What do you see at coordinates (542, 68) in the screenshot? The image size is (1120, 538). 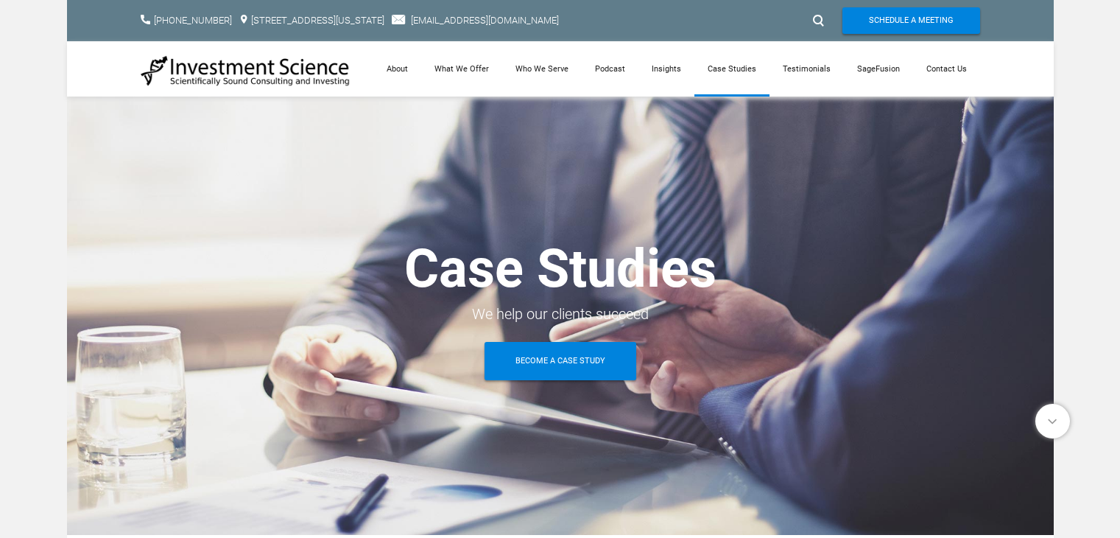 I see `a: Who We Serve` at bounding box center [542, 68].